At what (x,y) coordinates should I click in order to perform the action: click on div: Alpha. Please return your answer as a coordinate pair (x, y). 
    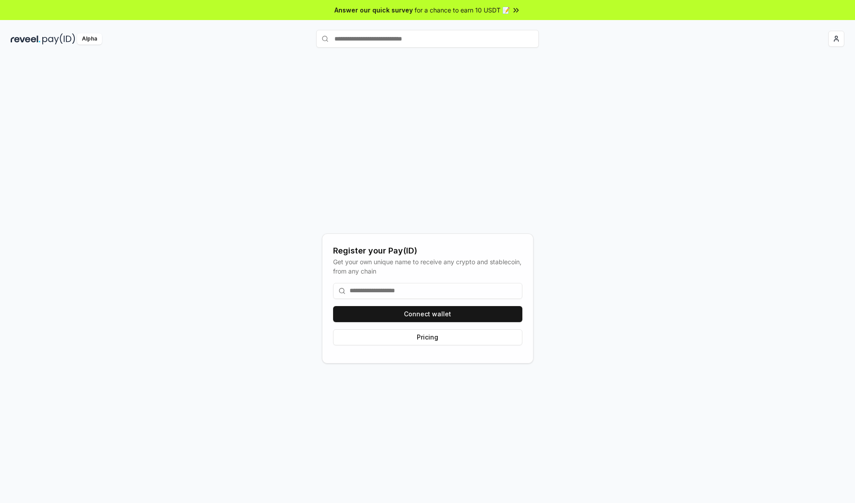
    Looking at the image, I should click on (90, 39).